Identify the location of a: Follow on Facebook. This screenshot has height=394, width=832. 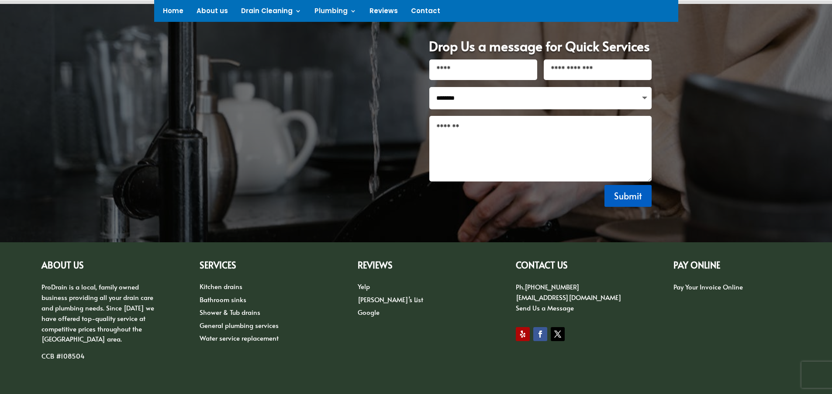
(540, 334).